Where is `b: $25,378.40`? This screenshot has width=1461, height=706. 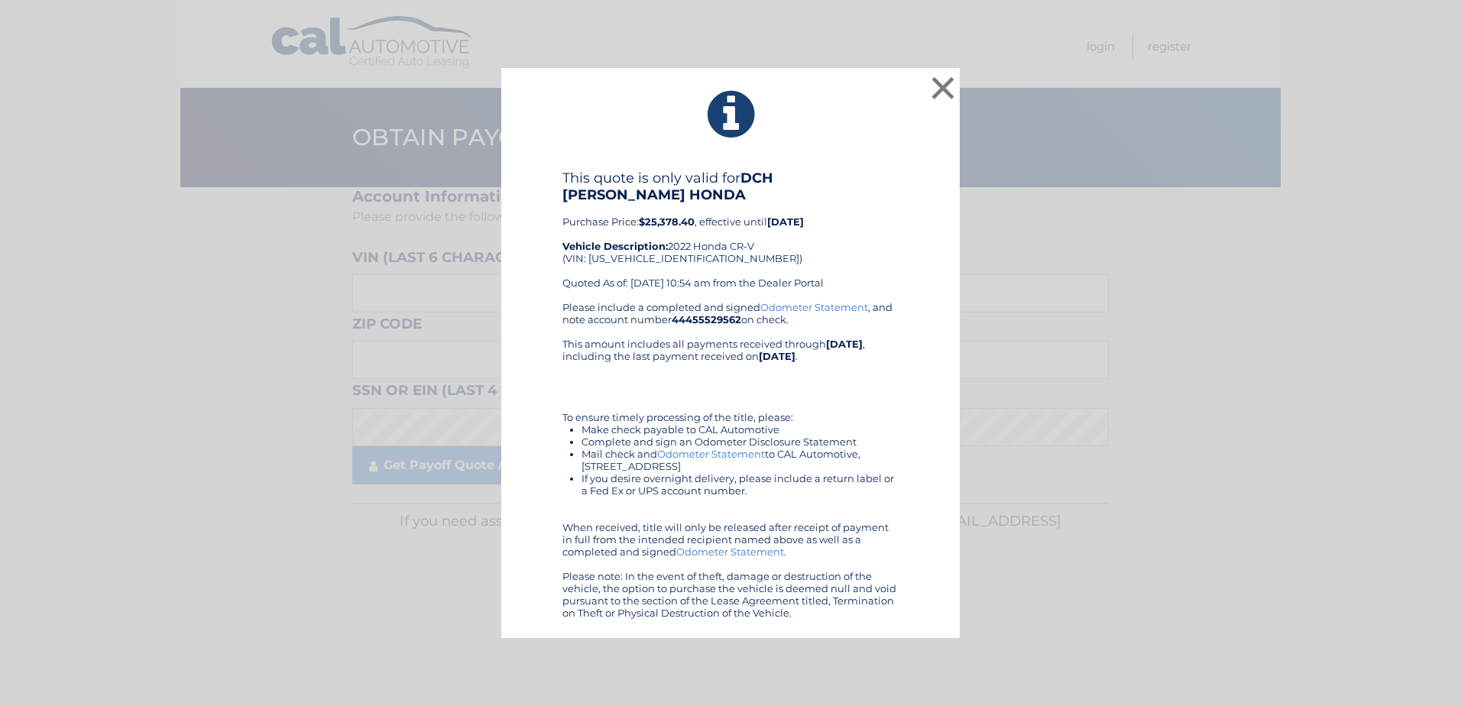 b: $25,378.40 is located at coordinates (666, 222).